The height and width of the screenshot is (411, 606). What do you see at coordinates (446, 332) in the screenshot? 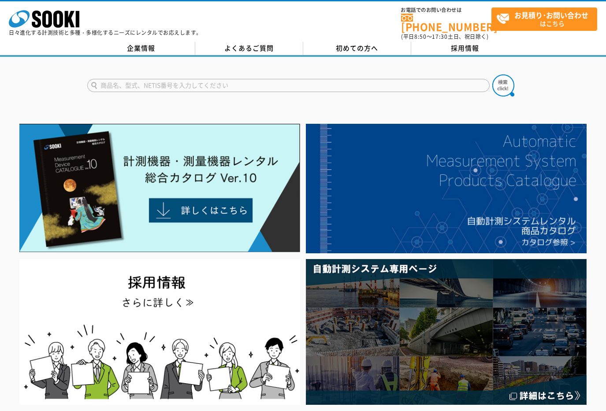
I see `img: 自動計測システム専用ページ` at bounding box center [446, 332].